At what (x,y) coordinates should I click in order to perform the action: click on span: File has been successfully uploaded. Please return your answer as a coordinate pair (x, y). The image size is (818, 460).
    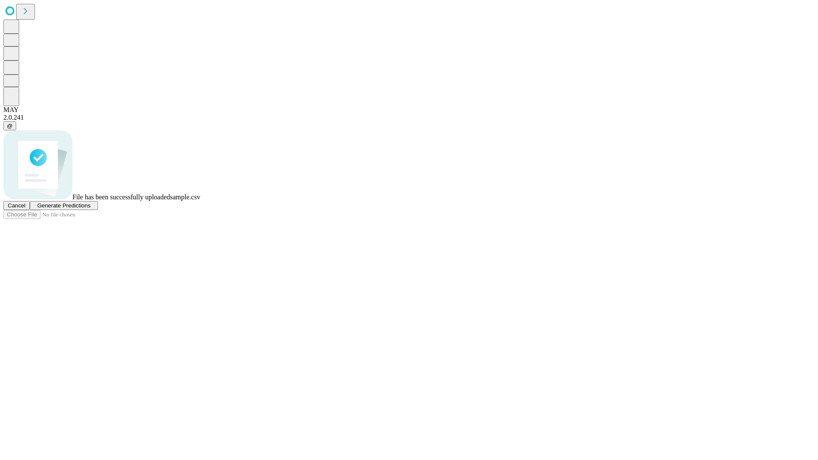
    Looking at the image, I should click on (121, 197).